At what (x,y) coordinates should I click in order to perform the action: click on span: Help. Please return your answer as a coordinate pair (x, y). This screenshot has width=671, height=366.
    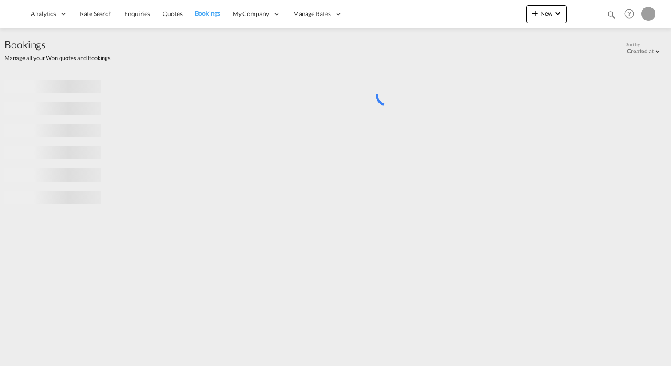
    Looking at the image, I should click on (629, 14).